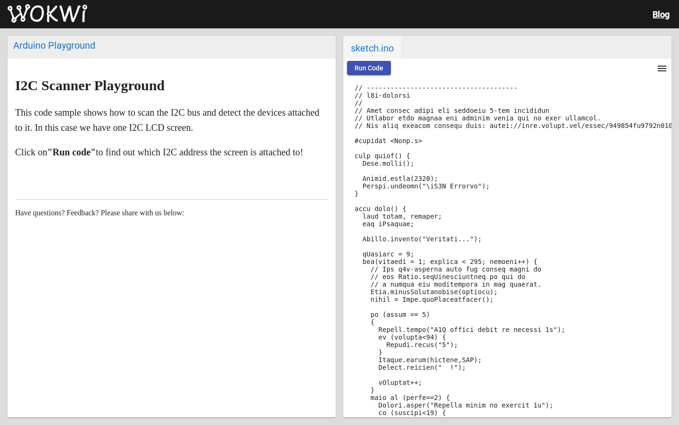 Image resolution: width=679 pixels, height=425 pixels. What do you see at coordinates (172, 45) in the screenshot?
I see `div: Arduino Playground` at bounding box center [172, 45].